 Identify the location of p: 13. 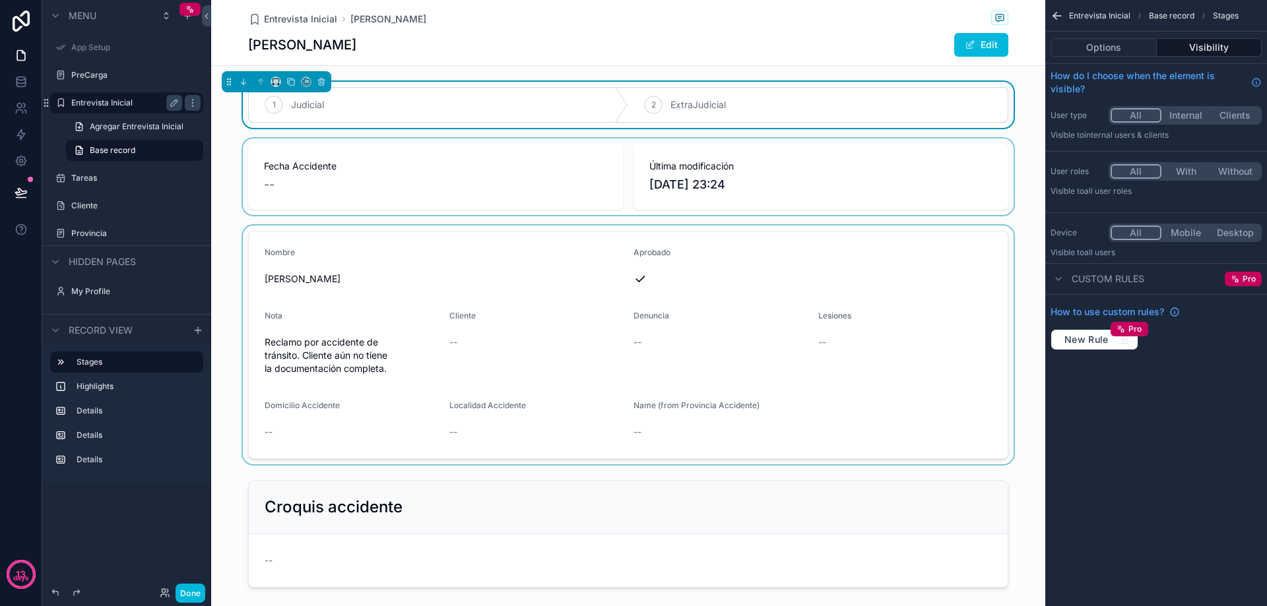
(20, 575).